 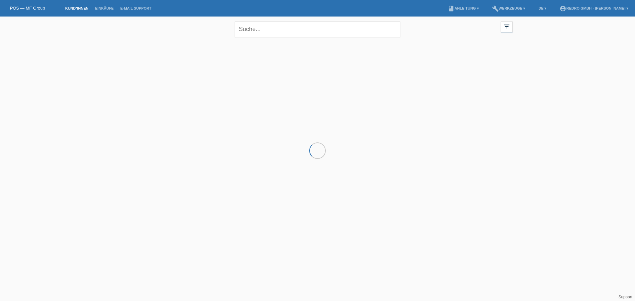 What do you see at coordinates (27, 8) in the screenshot?
I see `a: POS — MF Group` at bounding box center [27, 8].